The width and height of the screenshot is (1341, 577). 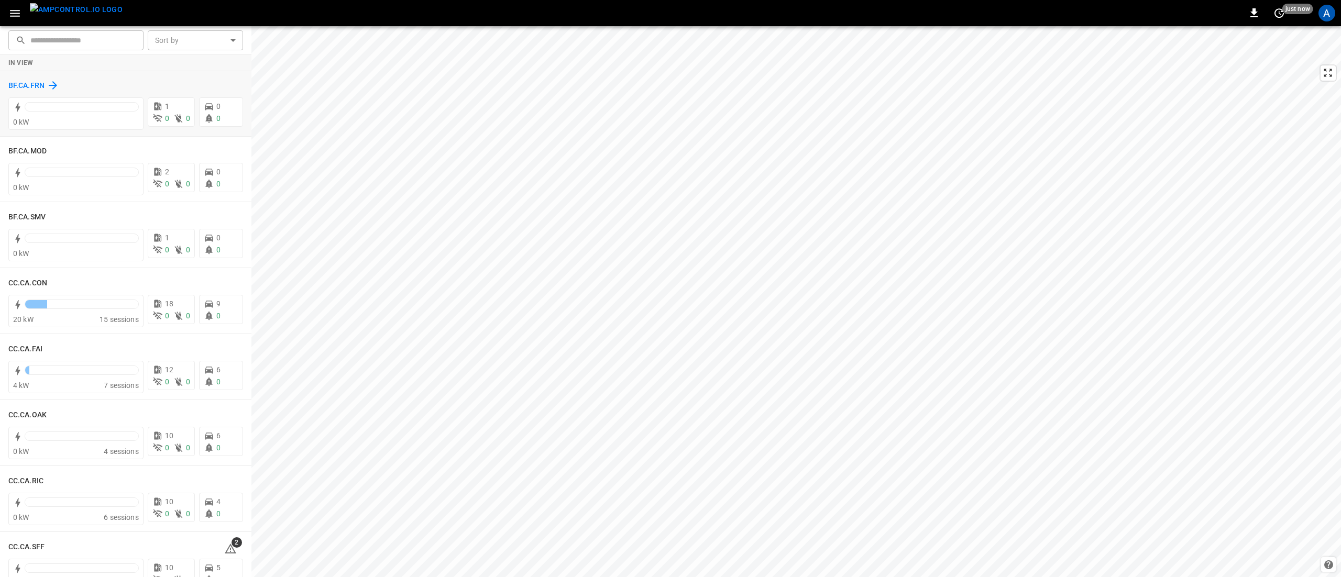 I want to click on span: 7 sessions, so click(x=121, y=385).